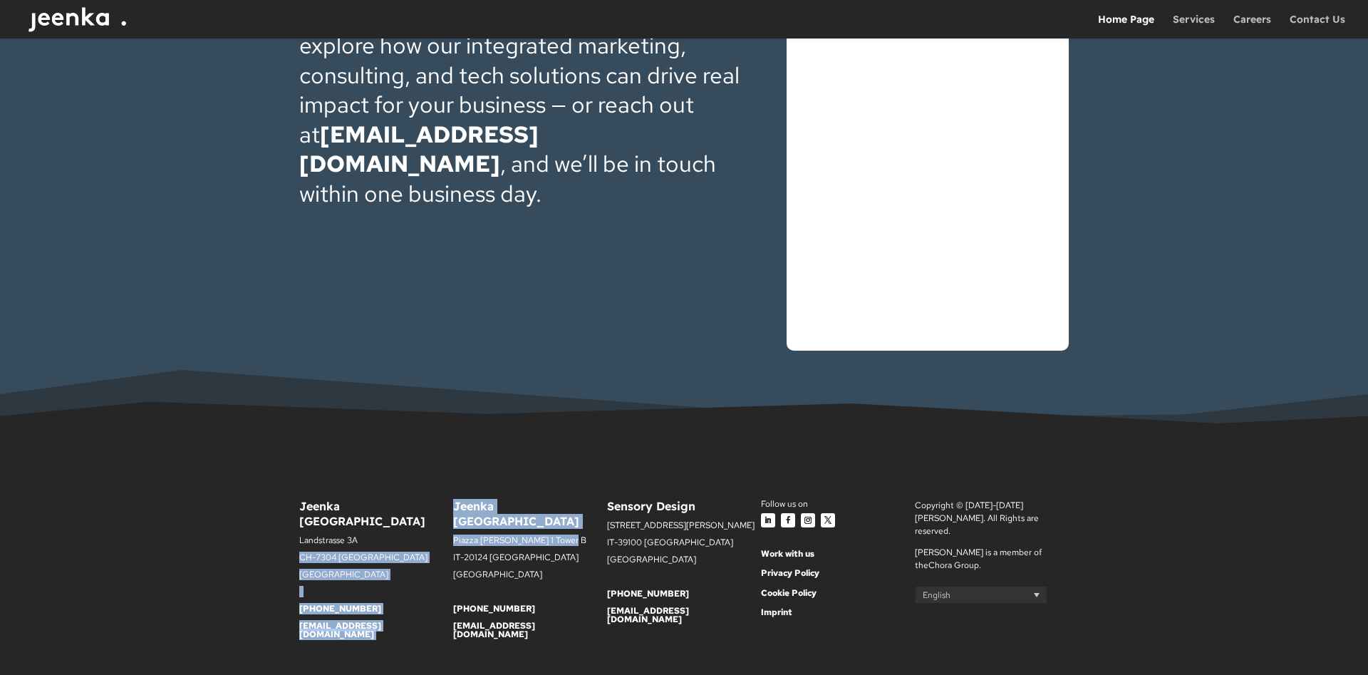  What do you see at coordinates (838, 505) in the screenshot?
I see `div: Follow us on` at bounding box center [838, 505].